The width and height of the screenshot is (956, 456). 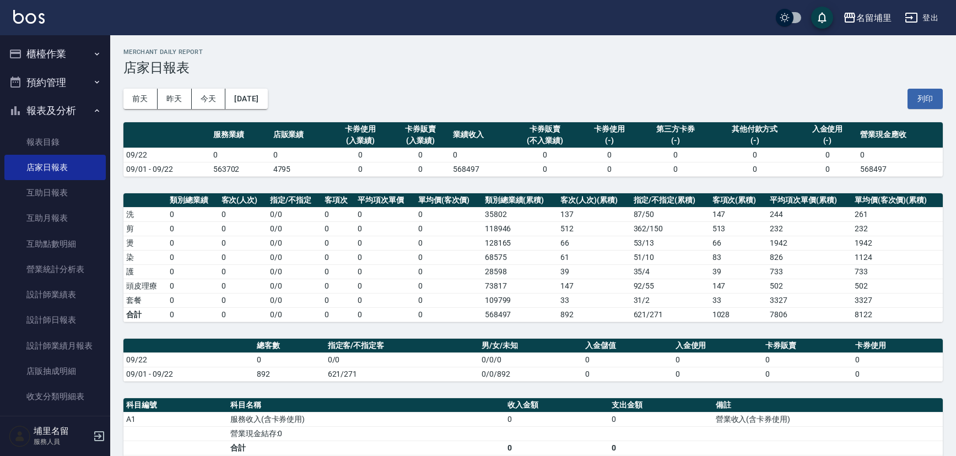 I want to click on td: 513, so click(x=739, y=229).